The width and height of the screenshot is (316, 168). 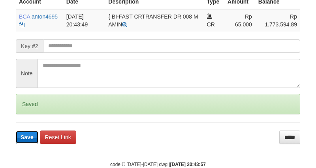 What do you see at coordinates (22, 24) in the screenshot?
I see `a: Copy anton4695 to clipboard` at bounding box center [22, 24].